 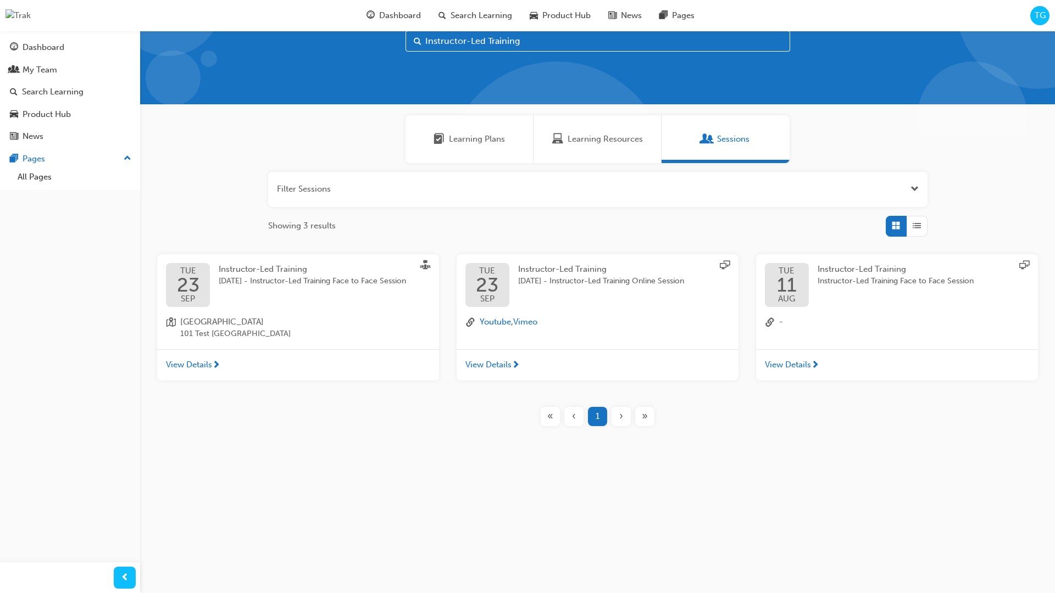 What do you see at coordinates (70, 92) in the screenshot?
I see `a: Search Learning` at bounding box center [70, 92].